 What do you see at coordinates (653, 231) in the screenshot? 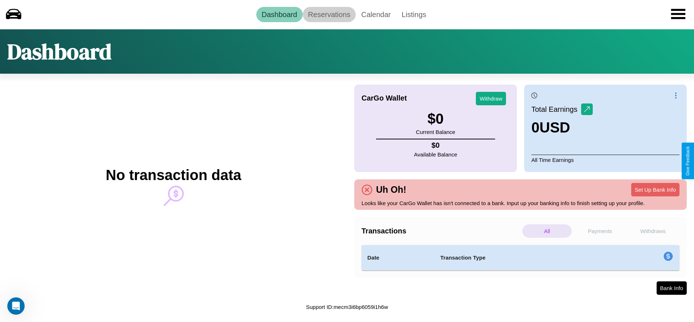
I see `p: Withdraws` at bounding box center [653, 231].